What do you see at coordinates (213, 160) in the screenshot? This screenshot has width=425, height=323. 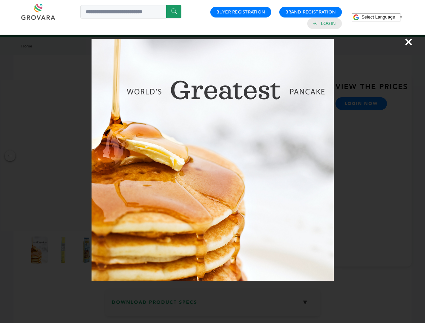 I see `img: Image Preview` at bounding box center [213, 160].